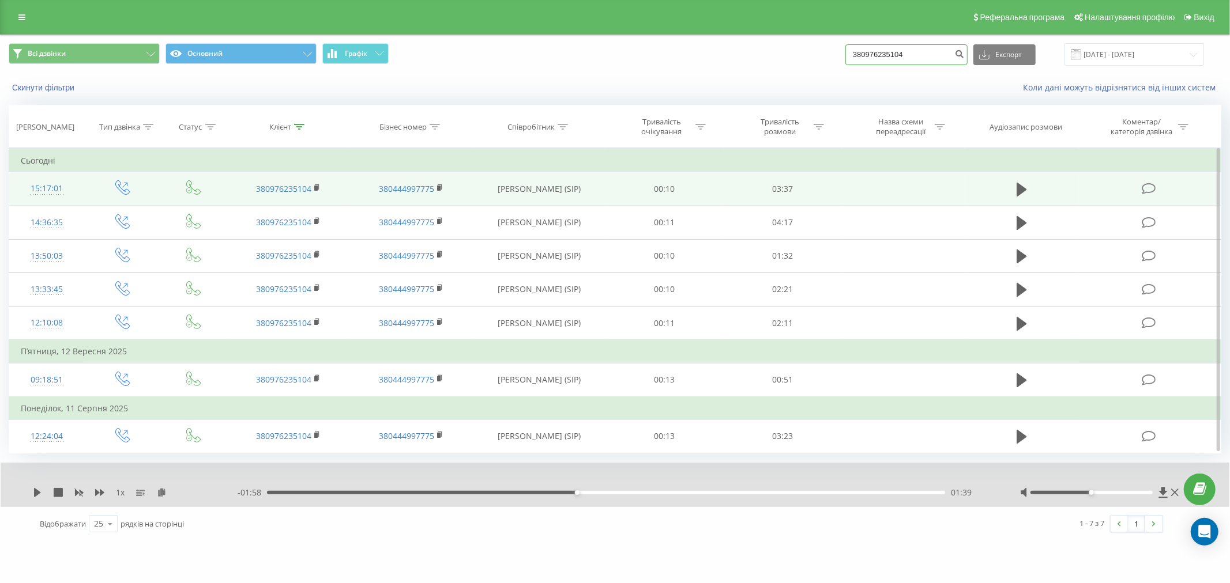 The image size is (1230, 583). What do you see at coordinates (961, 493) in the screenshot?
I see `span: 01:39` at bounding box center [961, 493].